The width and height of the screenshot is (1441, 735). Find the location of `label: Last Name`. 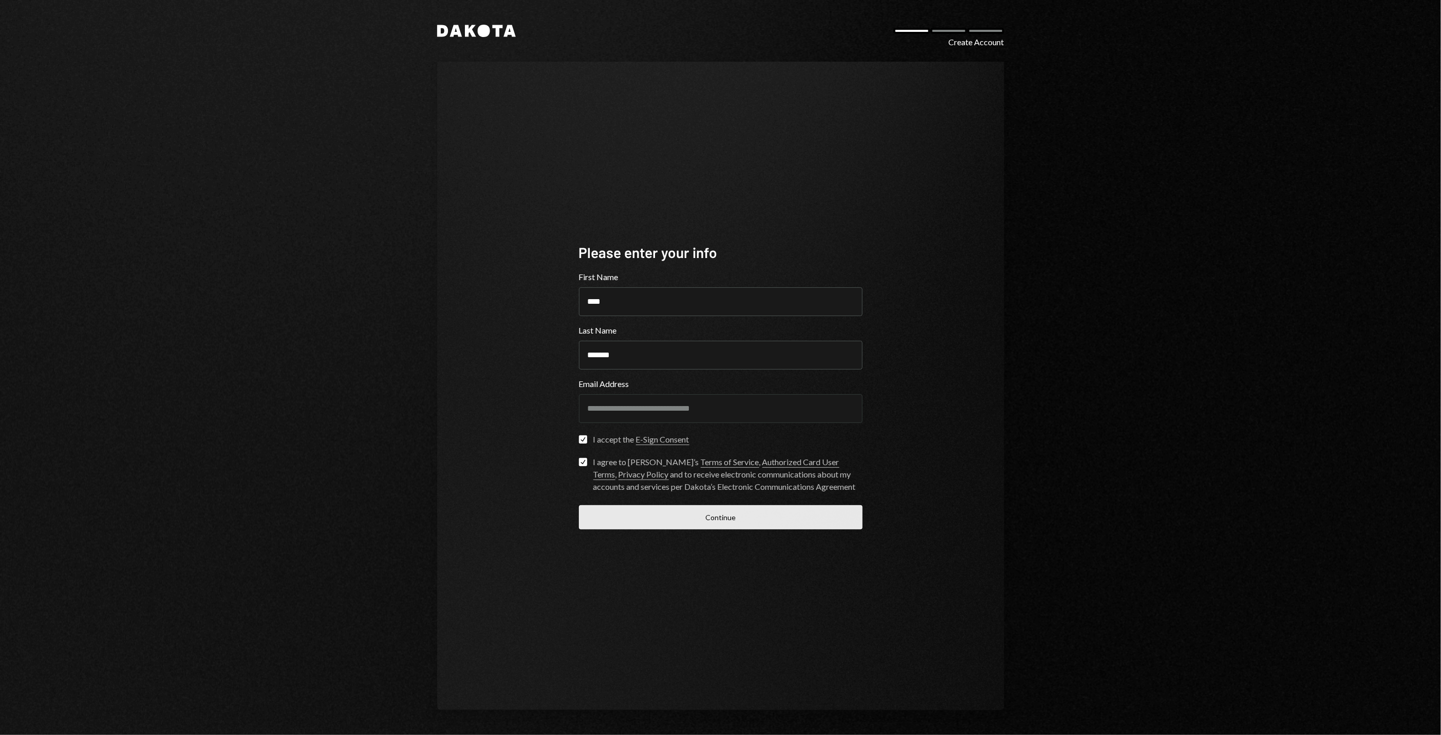

label: Last Name is located at coordinates (721, 330).